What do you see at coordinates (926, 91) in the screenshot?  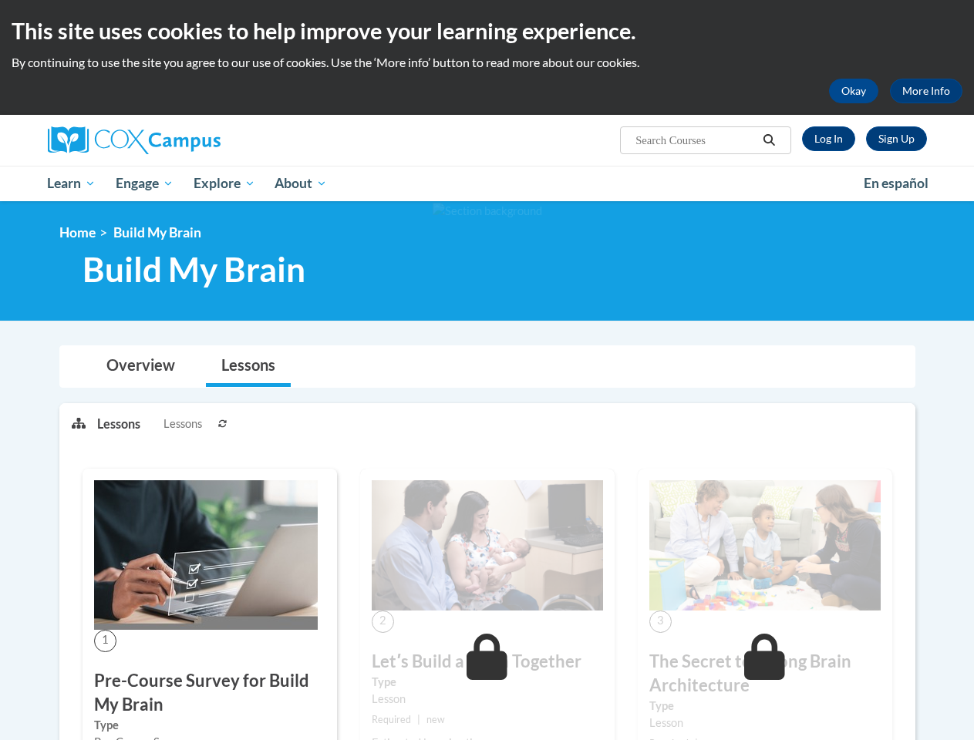 I see `a: More Info` at bounding box center [926, 91].